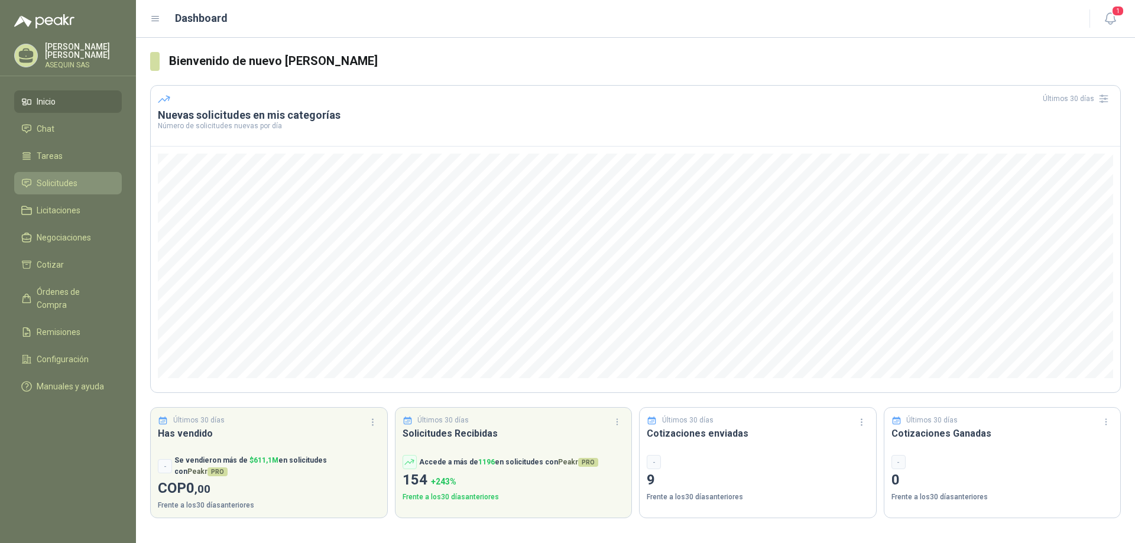 Image resolution: width=1135 pixels, height=543 pixels. What do you see at coordinates (1110, 19) in the screenshot?
I see `button: 1` at bounding box center [1110, 19].